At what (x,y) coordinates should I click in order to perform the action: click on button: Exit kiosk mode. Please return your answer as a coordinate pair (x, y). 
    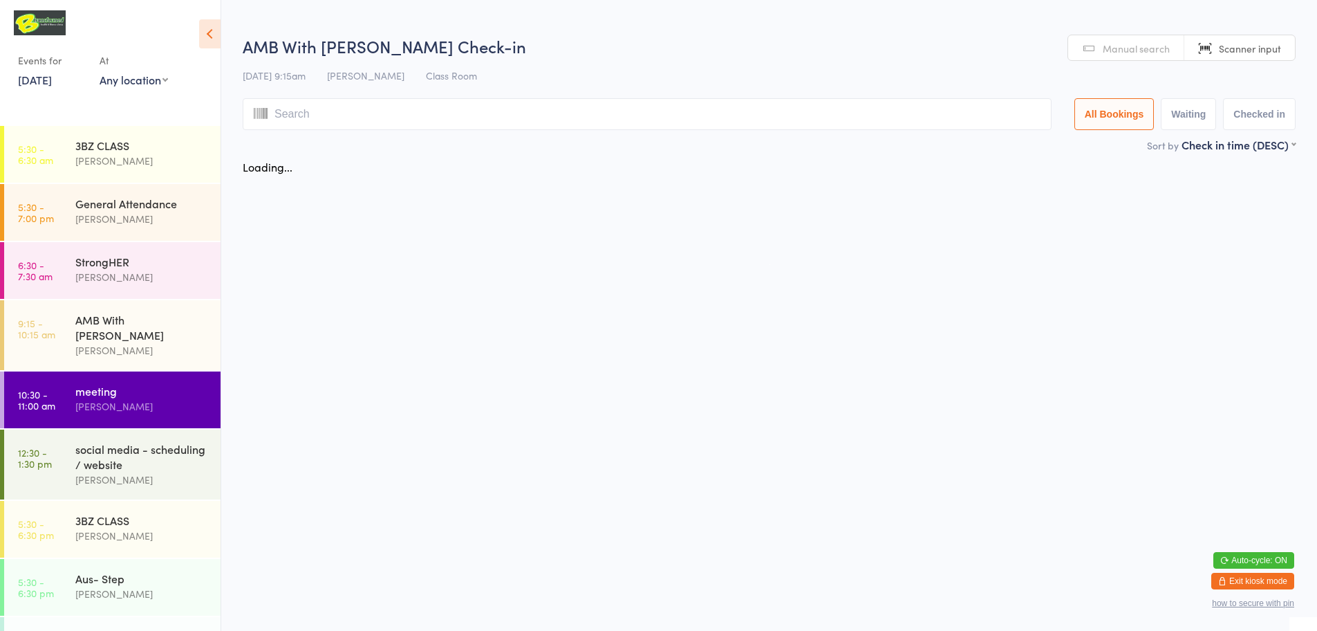
    Looking at the image, I should click on (1253, 581).